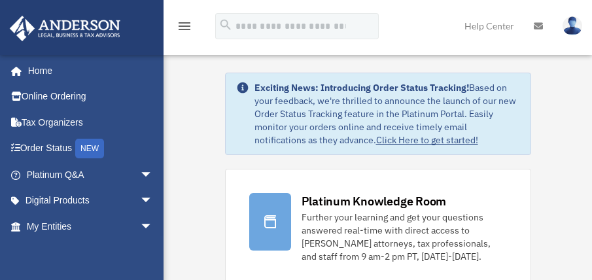  Describe the element at coordinates (91, 122) in the screenshot. I see `a: Tax Organizers` at that location.